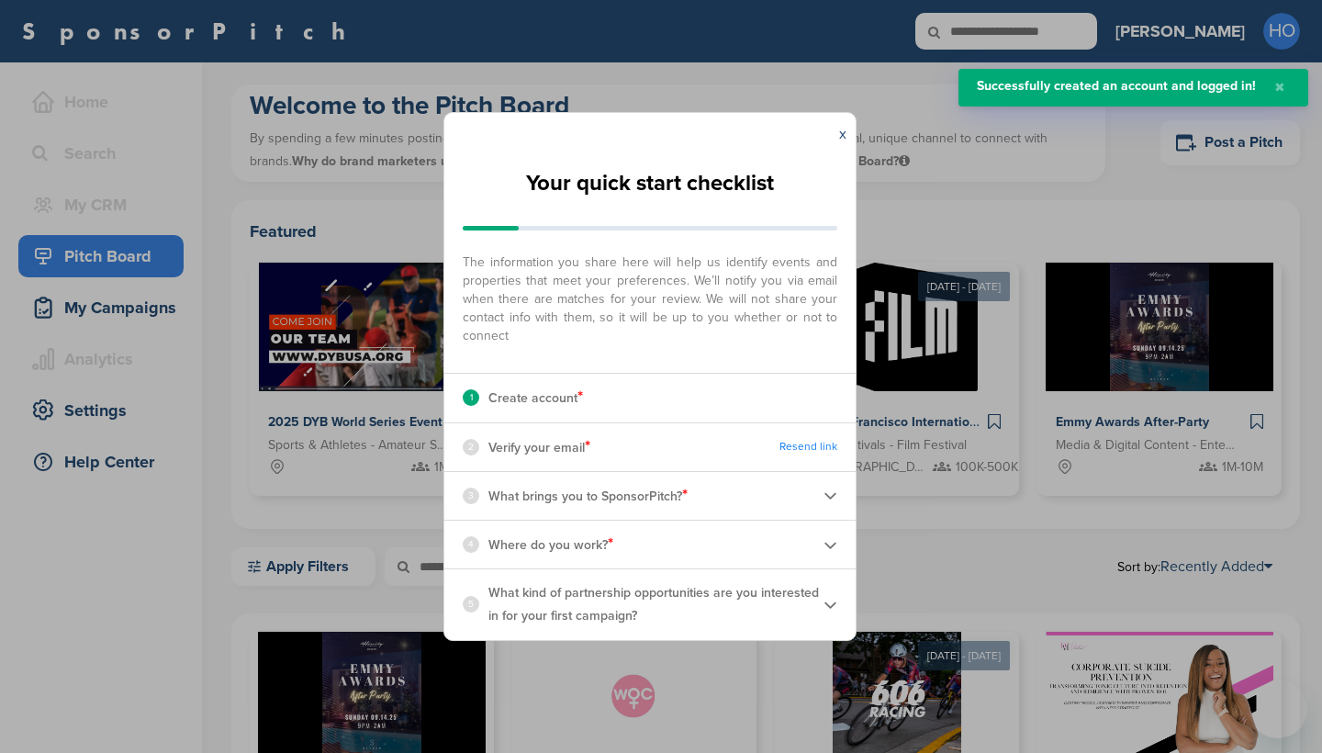 The image size is (1322, 753). What do you see at coordinates (539, 447) in the screenshot?
I see `p: Verify your email` at bounding box center [539, 447].